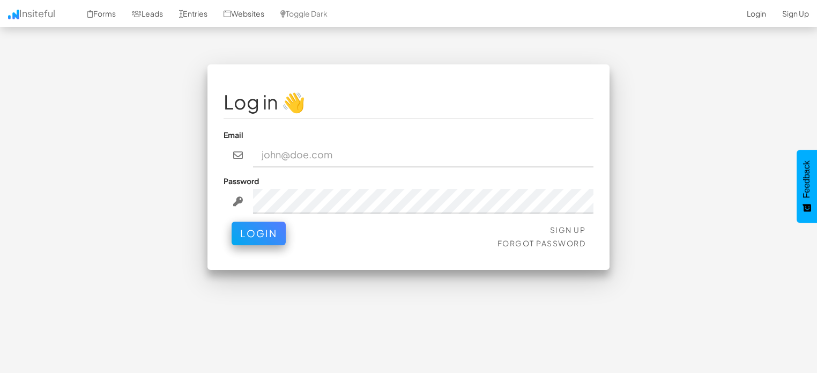 This screenshot has width=817, height=373. I want to click on h1: Log in 👋, so click(409, 102).